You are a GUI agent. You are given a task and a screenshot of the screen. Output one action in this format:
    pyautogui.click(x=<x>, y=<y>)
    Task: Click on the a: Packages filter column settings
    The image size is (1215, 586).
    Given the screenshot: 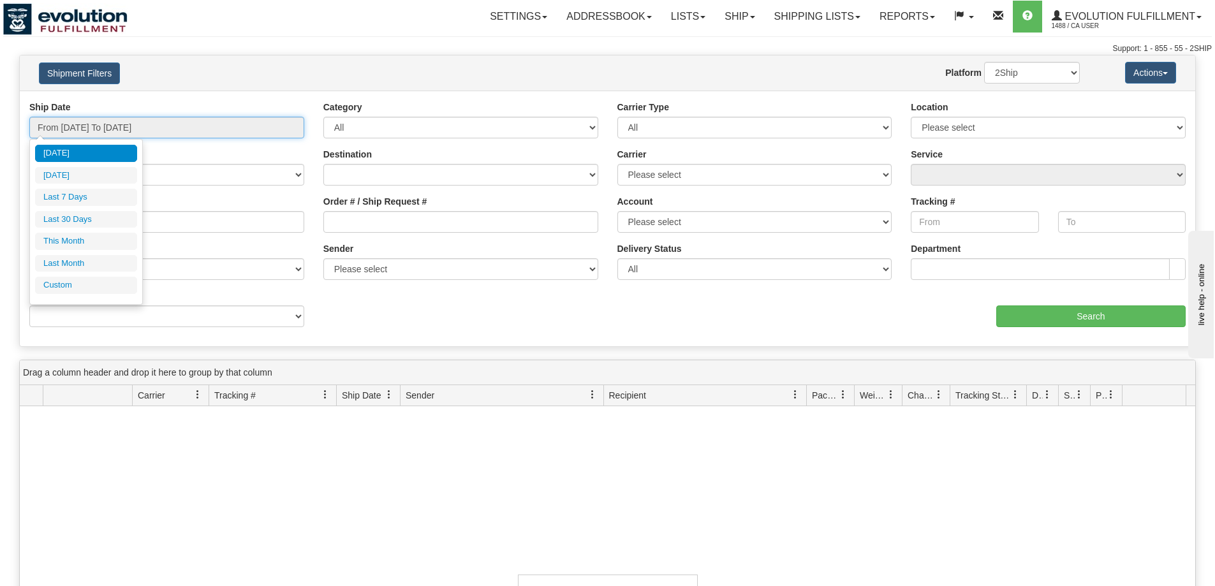 What is the action you would take?
    pyautogui.click(x=843, y=395)
    